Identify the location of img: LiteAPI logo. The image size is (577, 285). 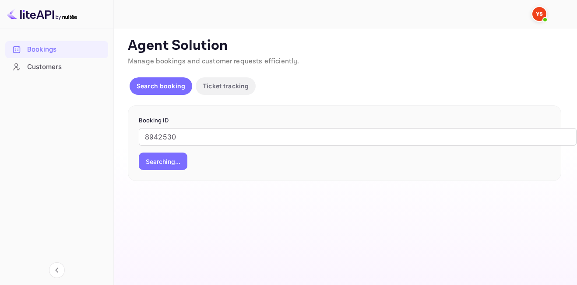
(42, 14).